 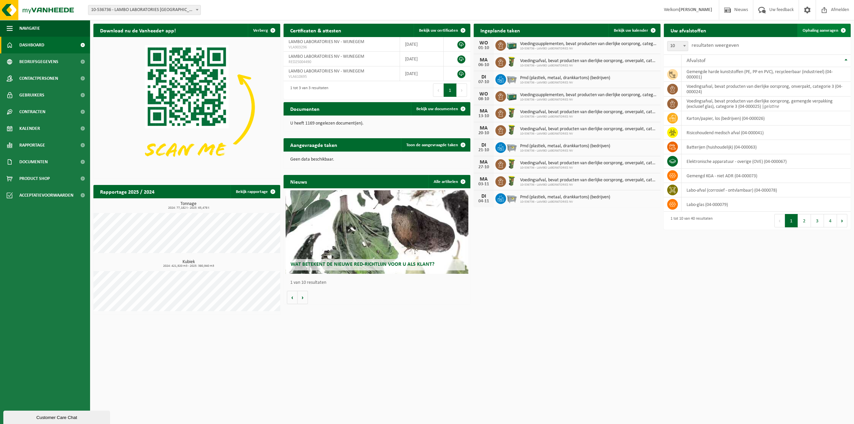 What do you see at coordinates (766, 147) in the screenshot?
I see `td: batterijen (huishoudelijk) (04-000063)` at bounding box center [766, 147].